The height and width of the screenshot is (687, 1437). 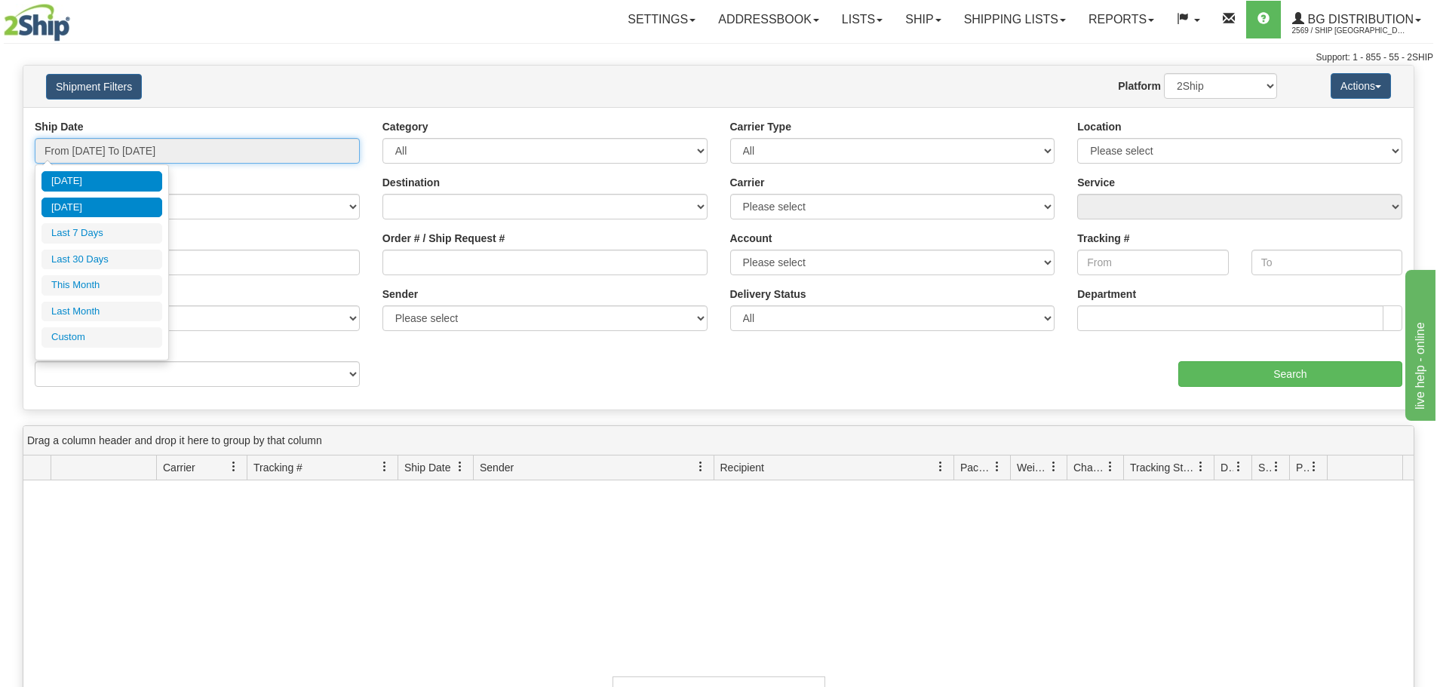 What do you see at coordinates (997, 467) in the screenshot?
I see `a: Packages filter column settings` at bounding box center [997, 467].